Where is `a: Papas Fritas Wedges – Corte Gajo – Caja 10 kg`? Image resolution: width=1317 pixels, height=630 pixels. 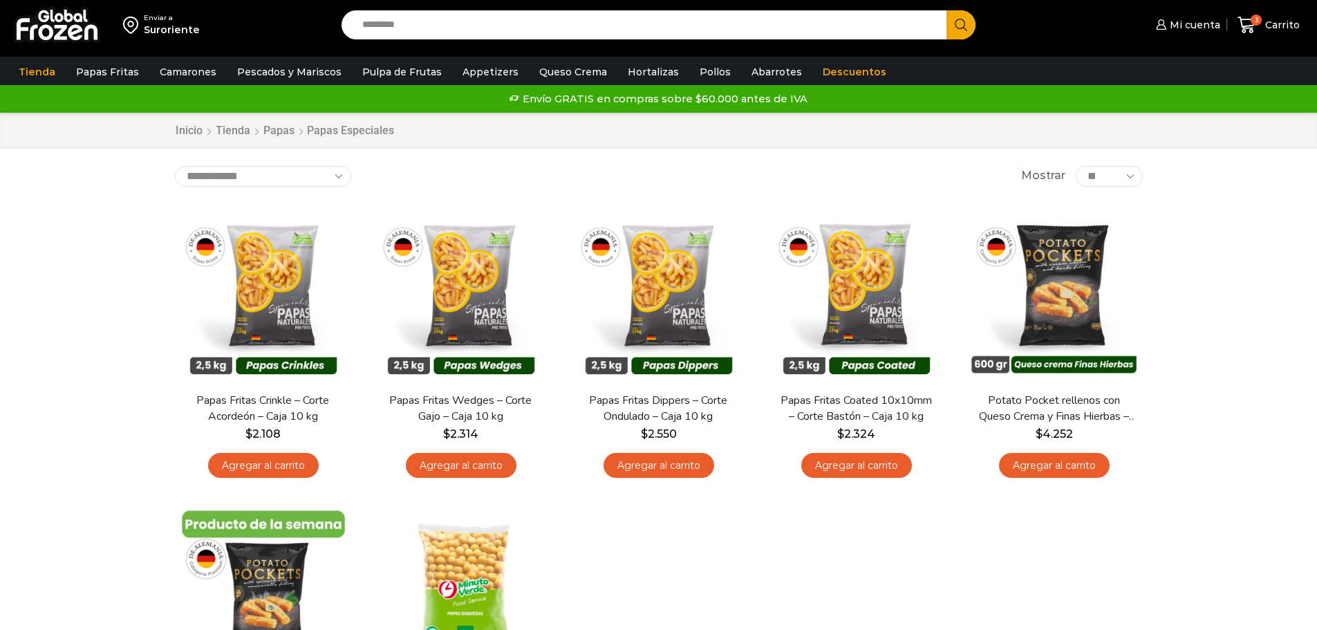
a: Papas Fritas Wedges – Corte Gajo – Caja 10 kg is located at coordinates (460, 408).